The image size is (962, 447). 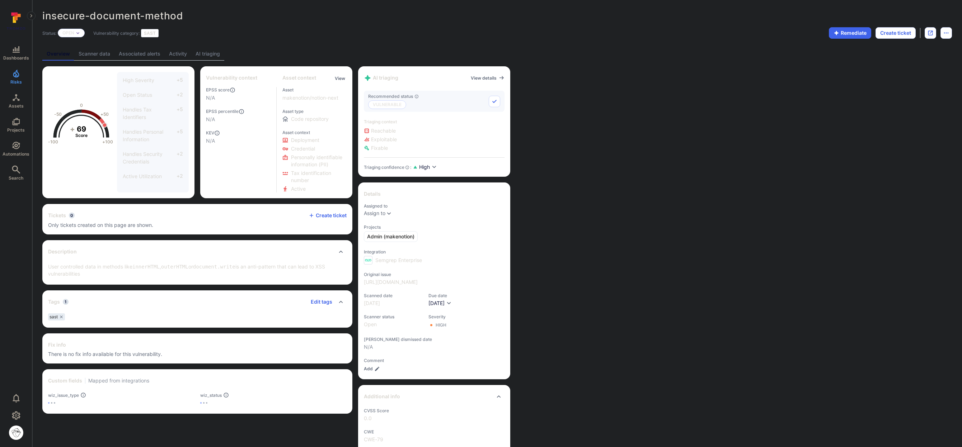 What do you see at coordinates (208, 54) in the screenshot?
I see `a: AI triaging` at bounding box center [208, 54].